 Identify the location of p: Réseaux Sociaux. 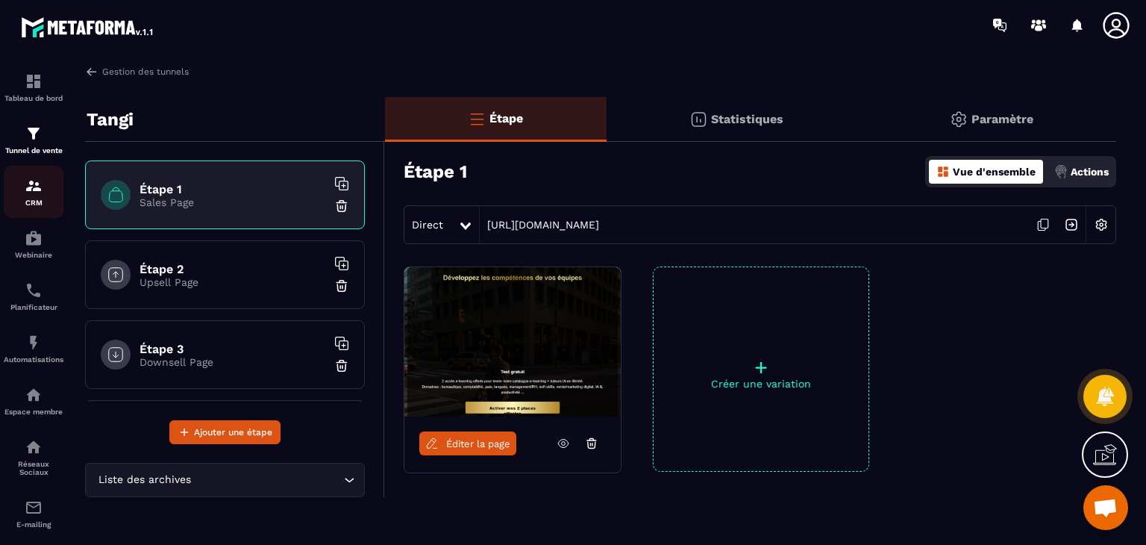
(34, 468).